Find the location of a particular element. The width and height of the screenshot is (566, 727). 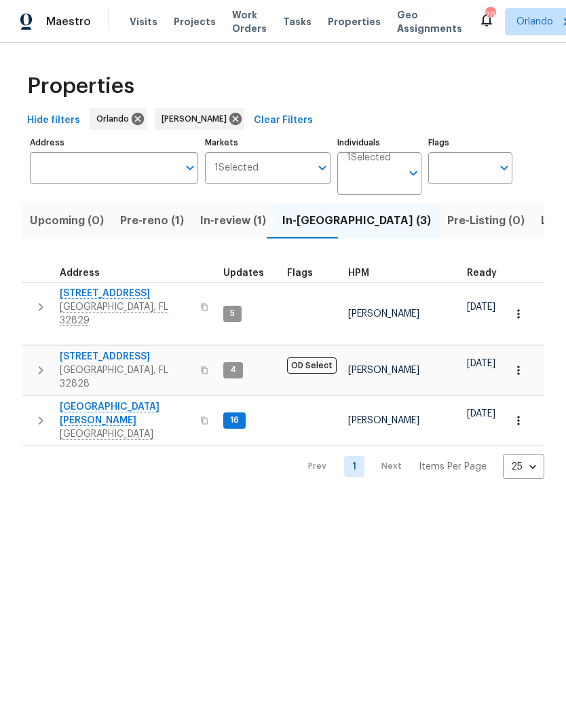

span: 16 is located at coordinates (234, 420).